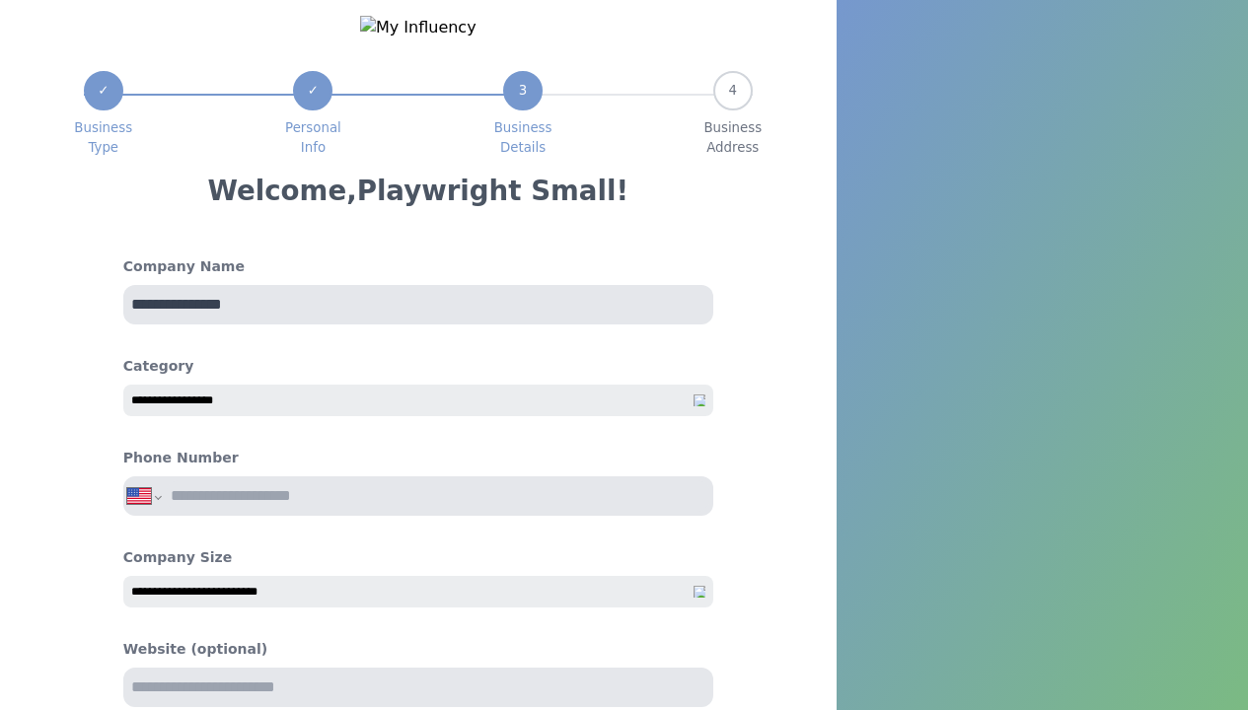 The width and height of the screenshot is (1248, 710). What do you see at coordinates (418, 557) in the screenshot?
I see `h4: Company Size` at bounding box center [418, 557].